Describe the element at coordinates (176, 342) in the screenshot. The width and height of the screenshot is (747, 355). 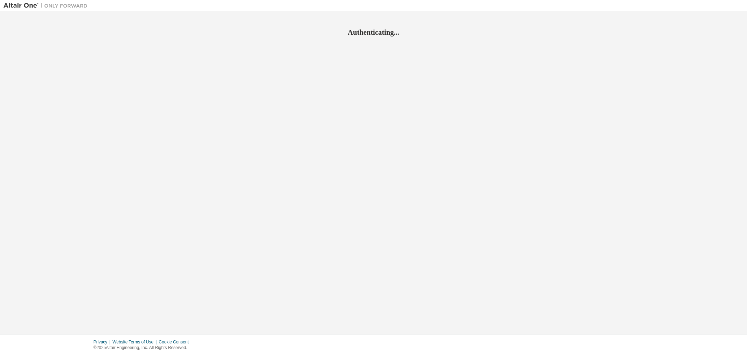
I see `div: Cookie Consent` at that location.